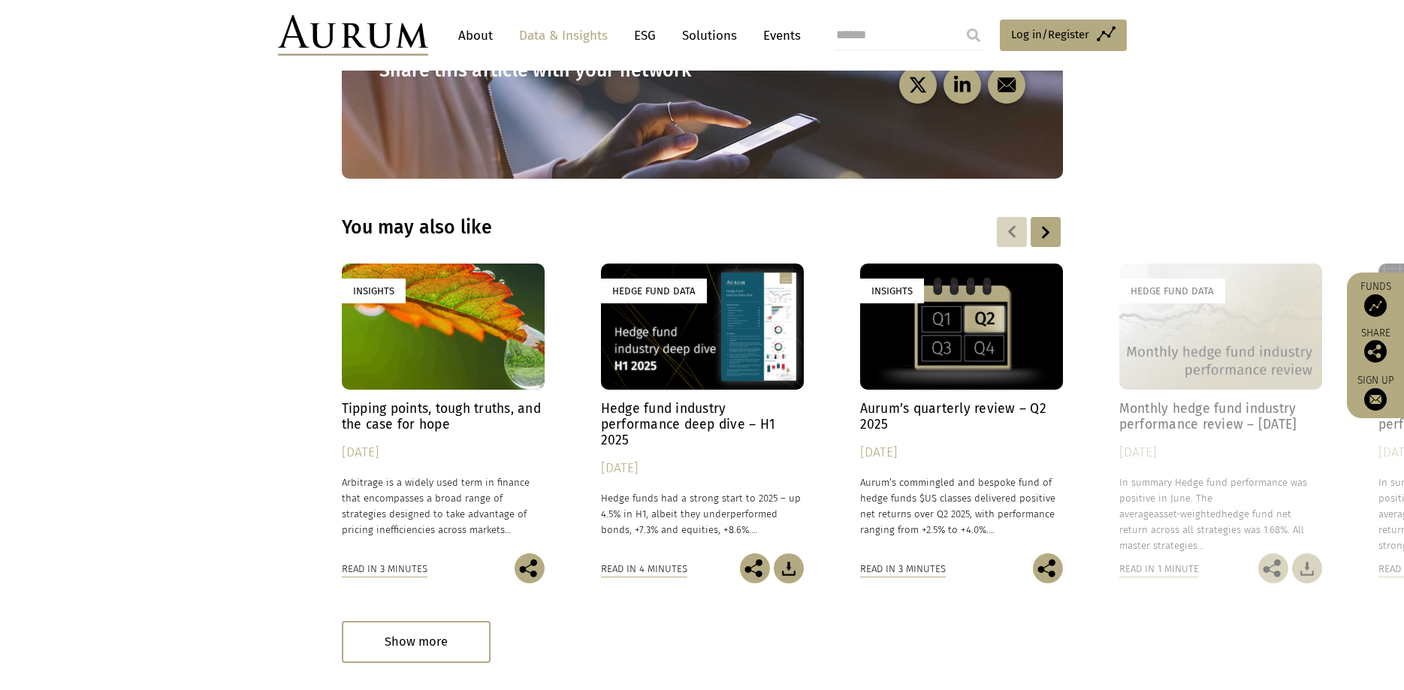  What do you see at coordinates (605, 228) in the screenshot?
I see `h3: You may also like` at bounding box center [605, 228].